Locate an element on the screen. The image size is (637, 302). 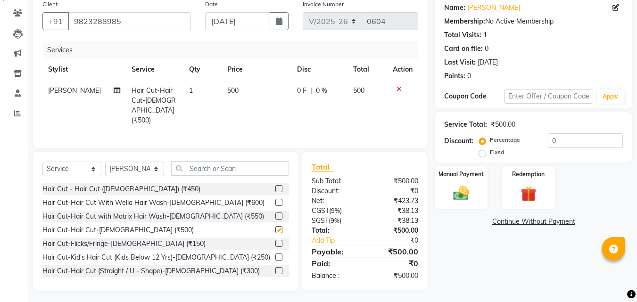
div: Card on file: is located at coordinates (464, 49).